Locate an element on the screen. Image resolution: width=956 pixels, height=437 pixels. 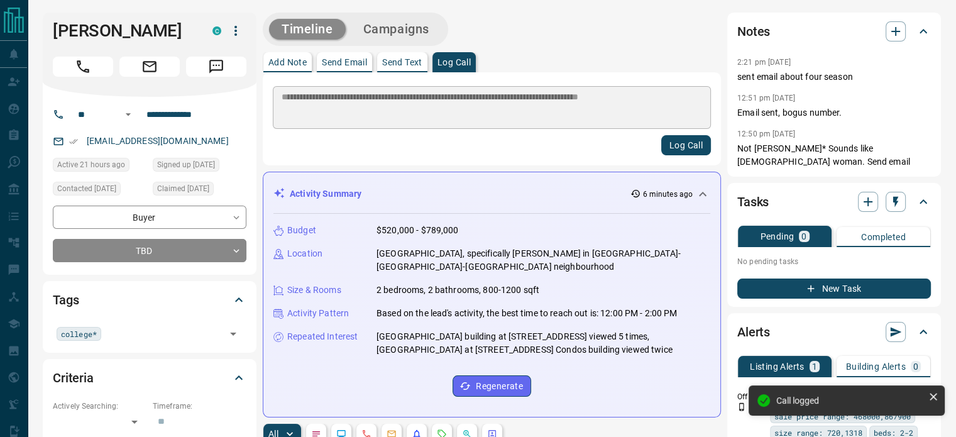
p: 6 minutes ago is located at coordinates (667, 194).